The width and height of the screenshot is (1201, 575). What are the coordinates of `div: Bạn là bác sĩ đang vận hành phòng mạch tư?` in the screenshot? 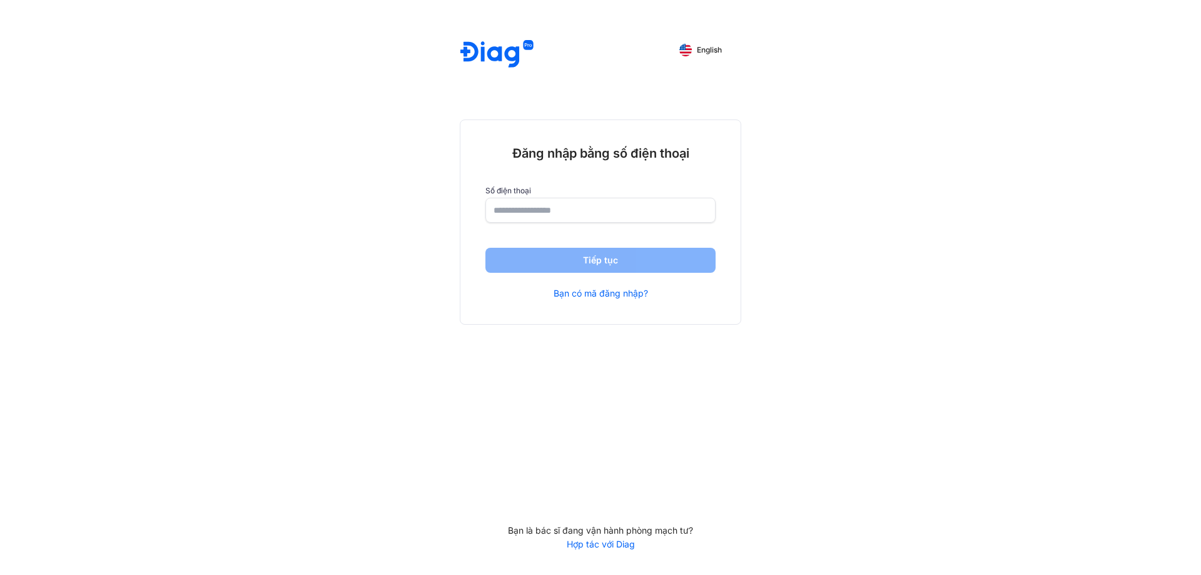 It's located at (600, 530).